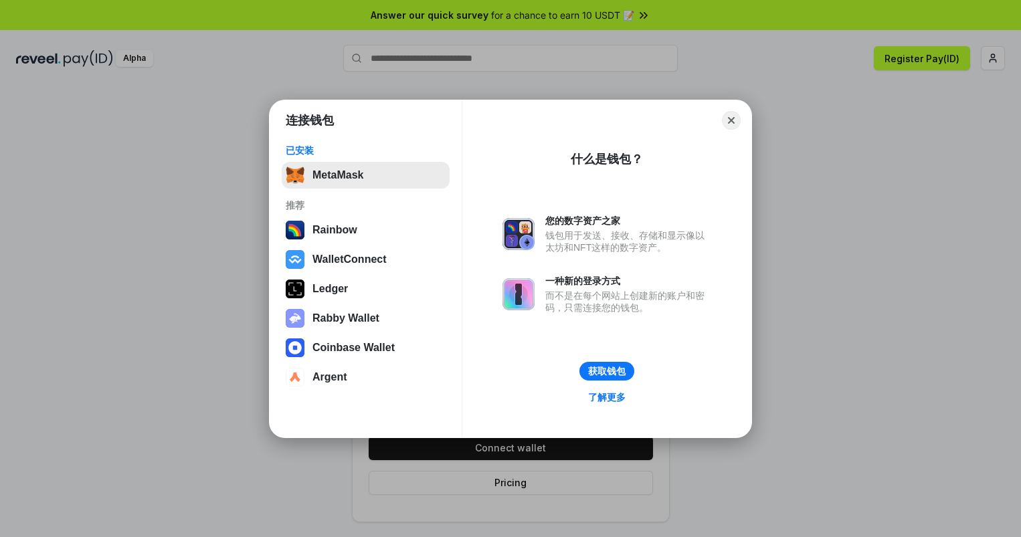 Image resolution: width=1021 pixels, height=537 pixels. What do you see at coordinates (295, 289) in the screenshot?
I see `img: svg+xml,%3Csvg%20xmlns%3D%22http%3A%2F%2Fwww.w3.org%2F2000%2Fsvg%22%20width%3D%2228%22%20height%3...` at bounding box center [295, 289].